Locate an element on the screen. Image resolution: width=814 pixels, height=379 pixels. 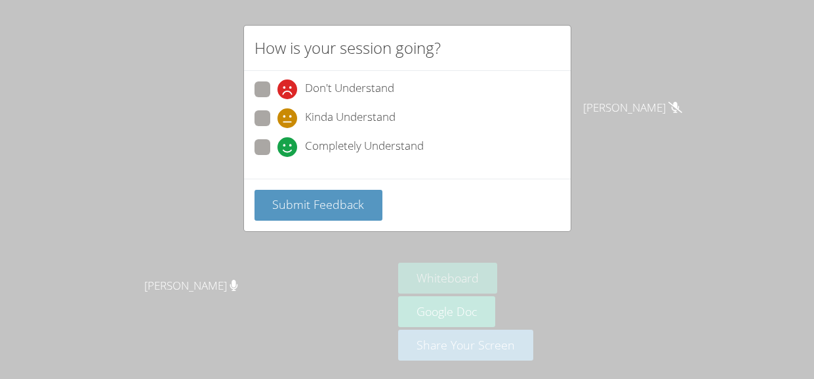
span: Submit Feedback is located at coordinates (318, 204).